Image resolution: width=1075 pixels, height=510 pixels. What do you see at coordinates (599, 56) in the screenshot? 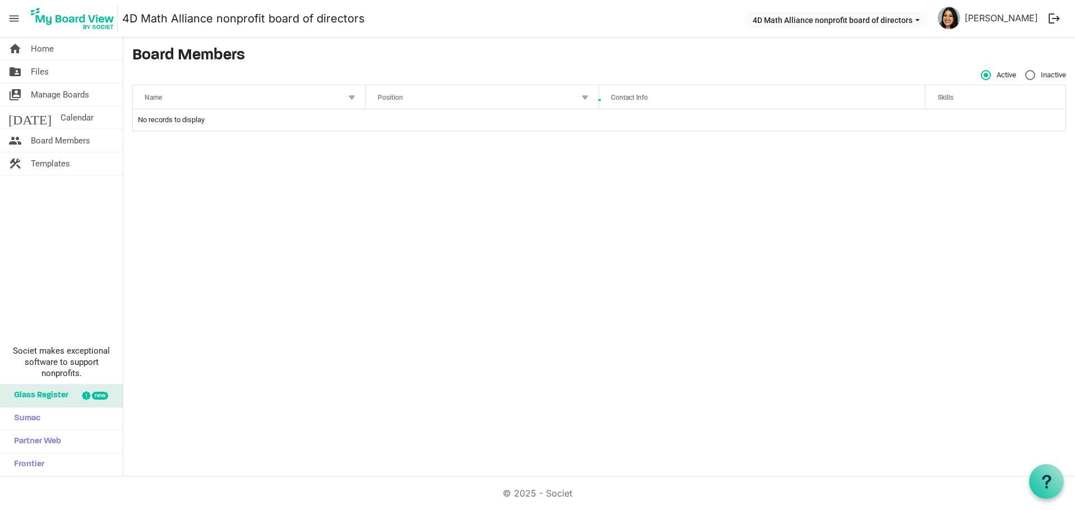
I see `h3: Board Members` at bounding box center [599, 56].